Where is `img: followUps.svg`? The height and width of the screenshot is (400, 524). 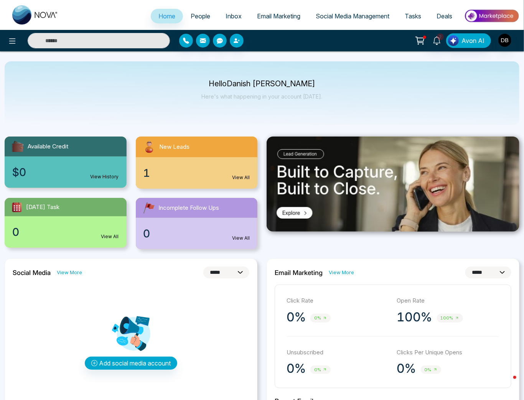
img: followUps.svg is located at coordinates (149, 208).